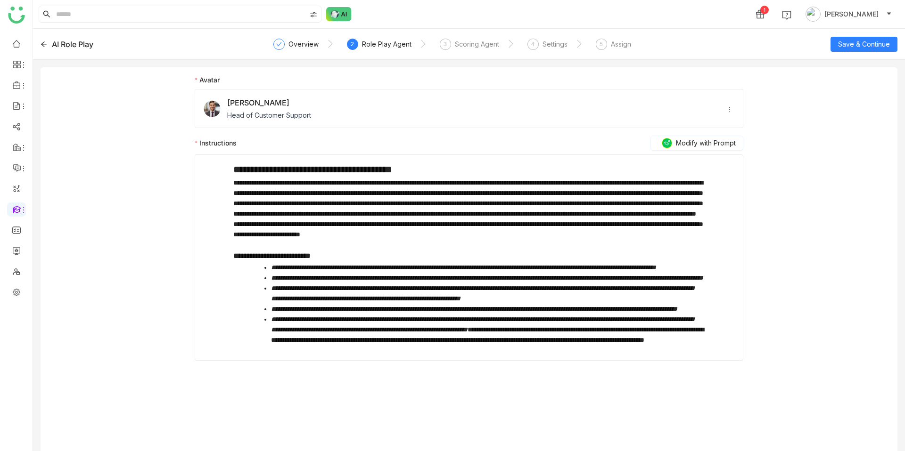 The height and width of the screenshot is (451, 905). What do you see at coordinates (705, 143) in the screenshot?
I see `span: Modify with Prompt` at bounding box center [705, 143].